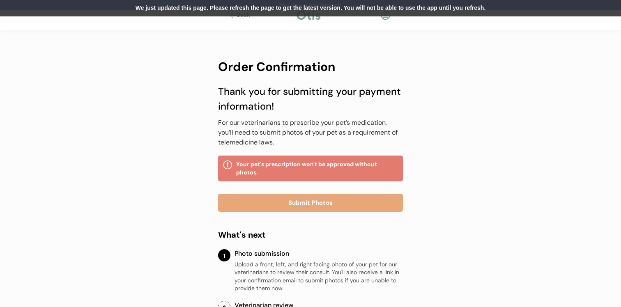 This screenshot has width=621, height=307. I want to click on div: Your pet's prescription won't be approved without photos., so click(317, 168).